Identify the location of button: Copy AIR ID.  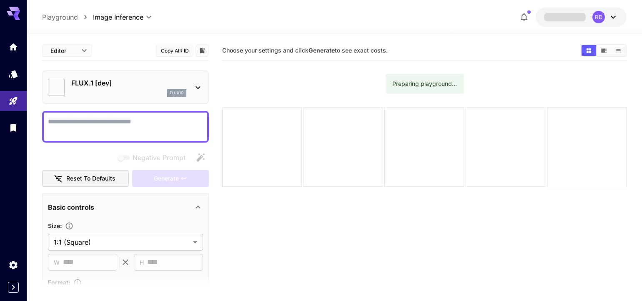
(175, 50).